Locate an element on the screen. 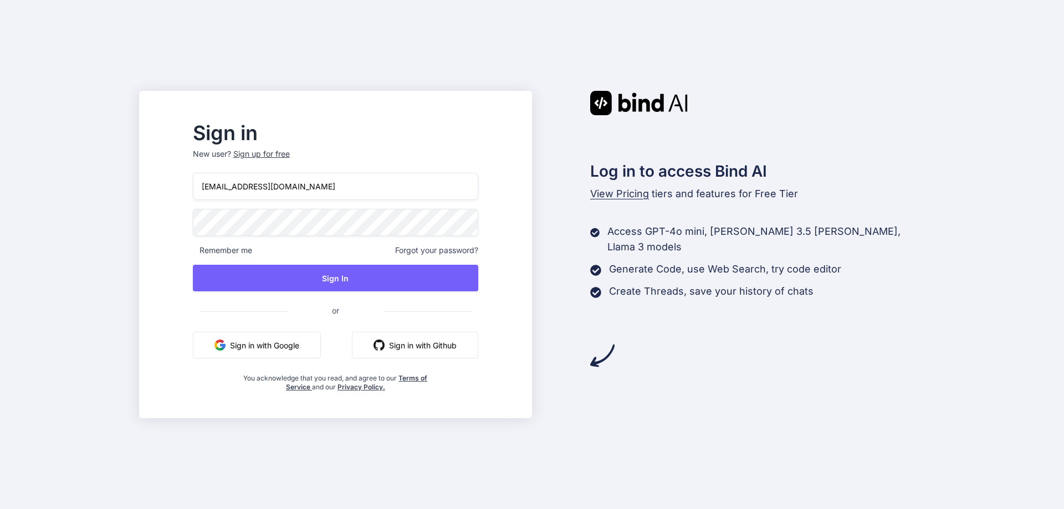 This screenshot has height=509, width=1064. a: Terms of Service is located at coordinates (357, 382).